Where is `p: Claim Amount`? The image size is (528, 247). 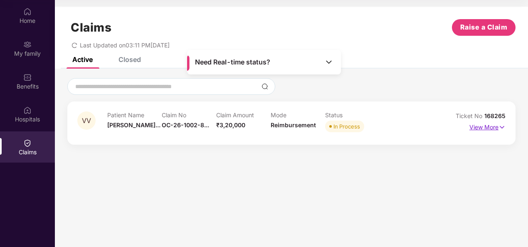
p: Claim Amount is located at coordinates (243, 115).